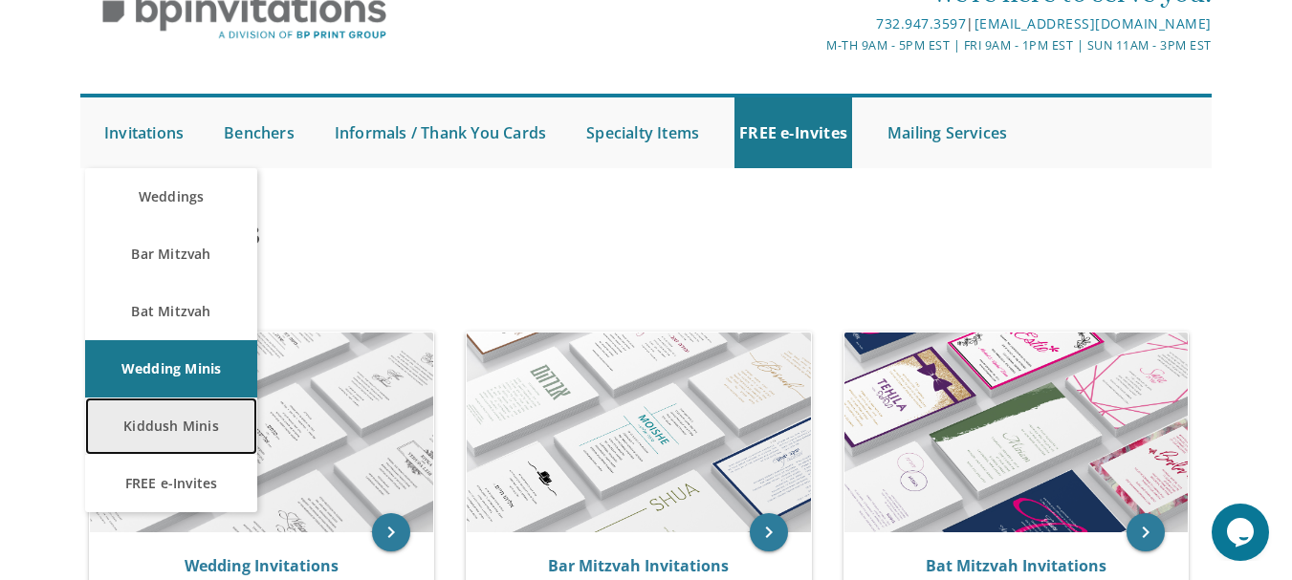  I want to click on a: Bat Mitzvah, so click(171, 312).